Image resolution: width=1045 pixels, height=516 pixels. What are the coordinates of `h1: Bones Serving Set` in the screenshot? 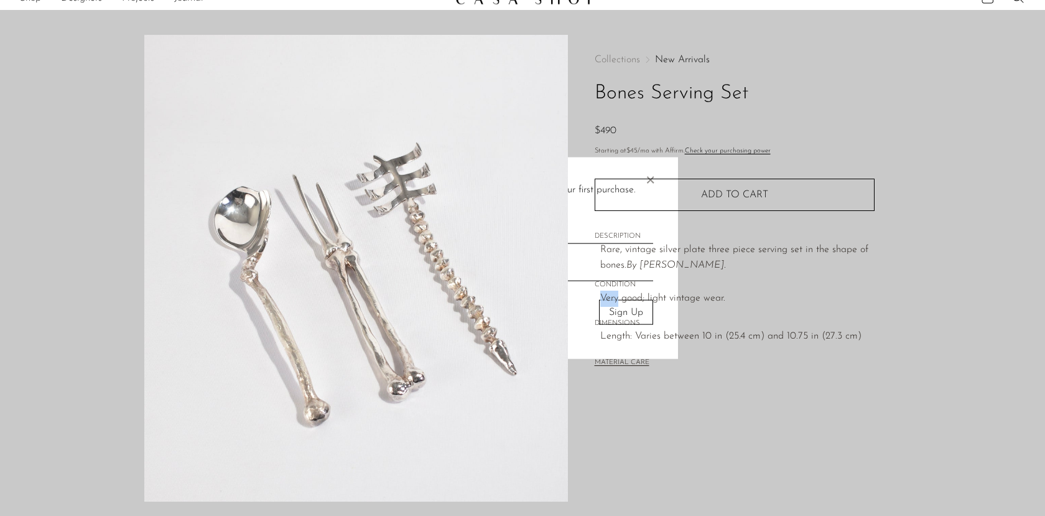 It's located at (735, 93).